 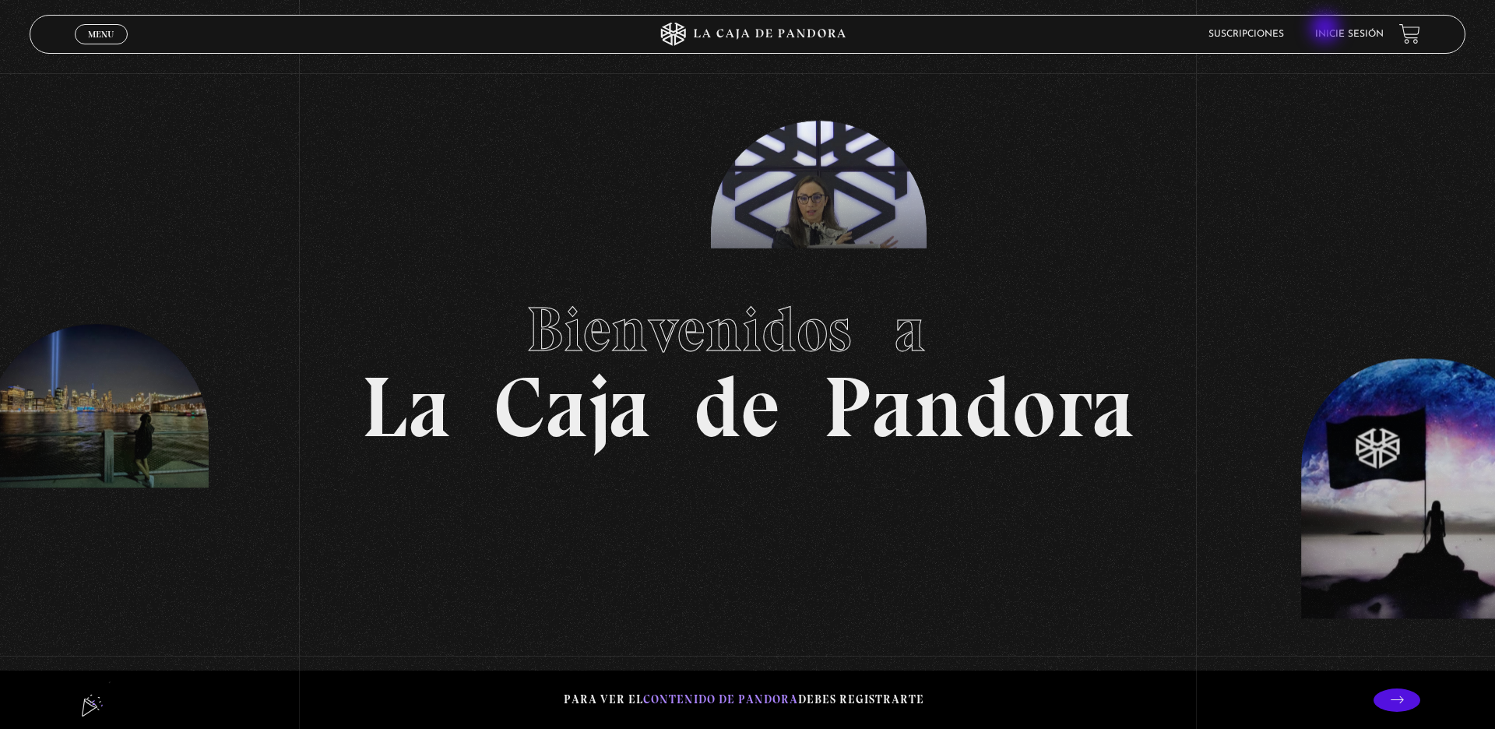 I want to click on span: Bienvenidos a, so click(x=747, y=329).